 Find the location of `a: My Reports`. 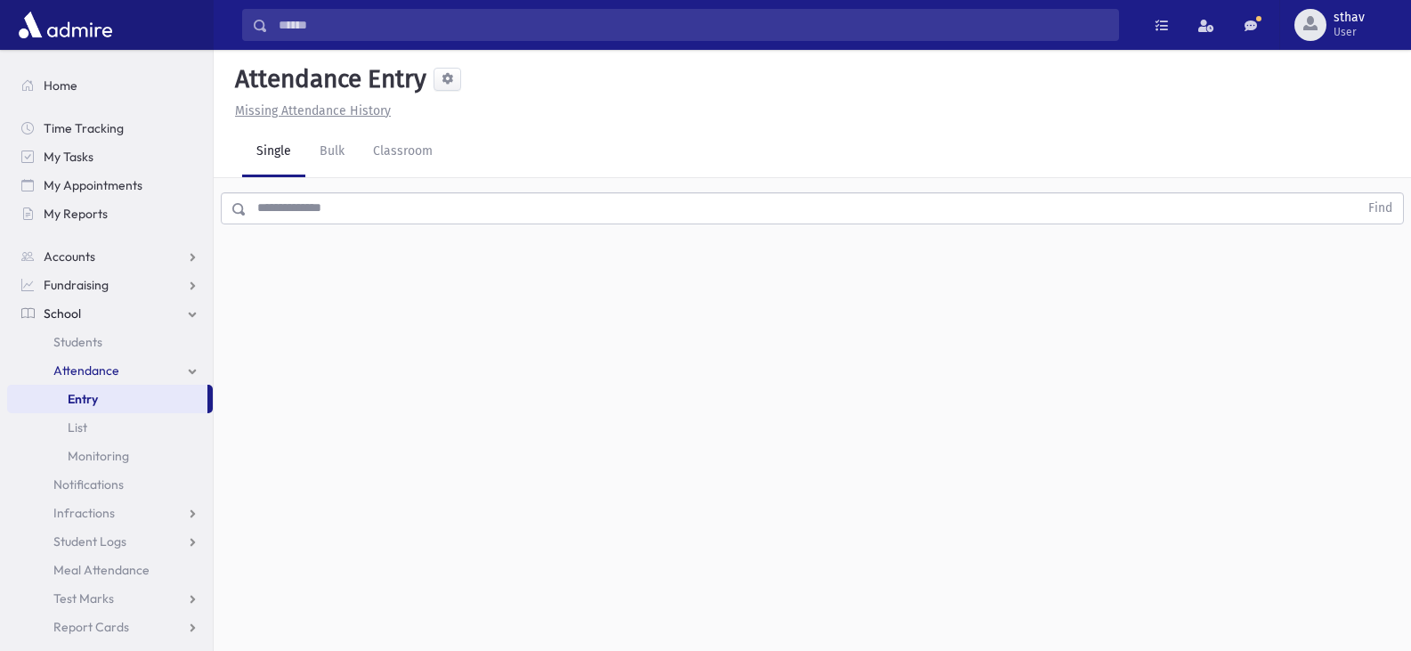

a: My Reports is located at coordinates (109, 214).